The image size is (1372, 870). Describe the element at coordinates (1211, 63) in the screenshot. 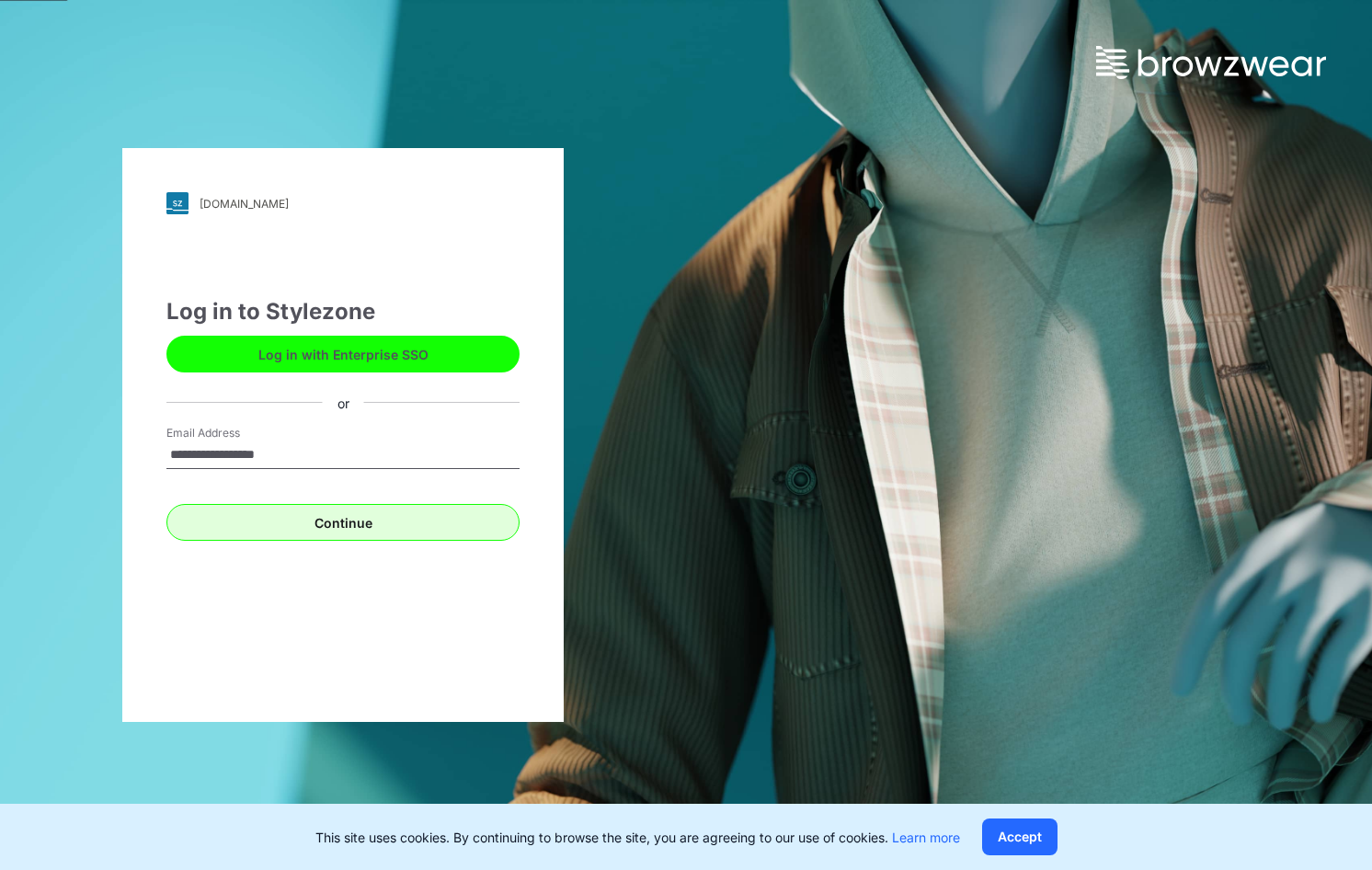

I see `img: browzwear-logo.73288ffb.svg` at that location.